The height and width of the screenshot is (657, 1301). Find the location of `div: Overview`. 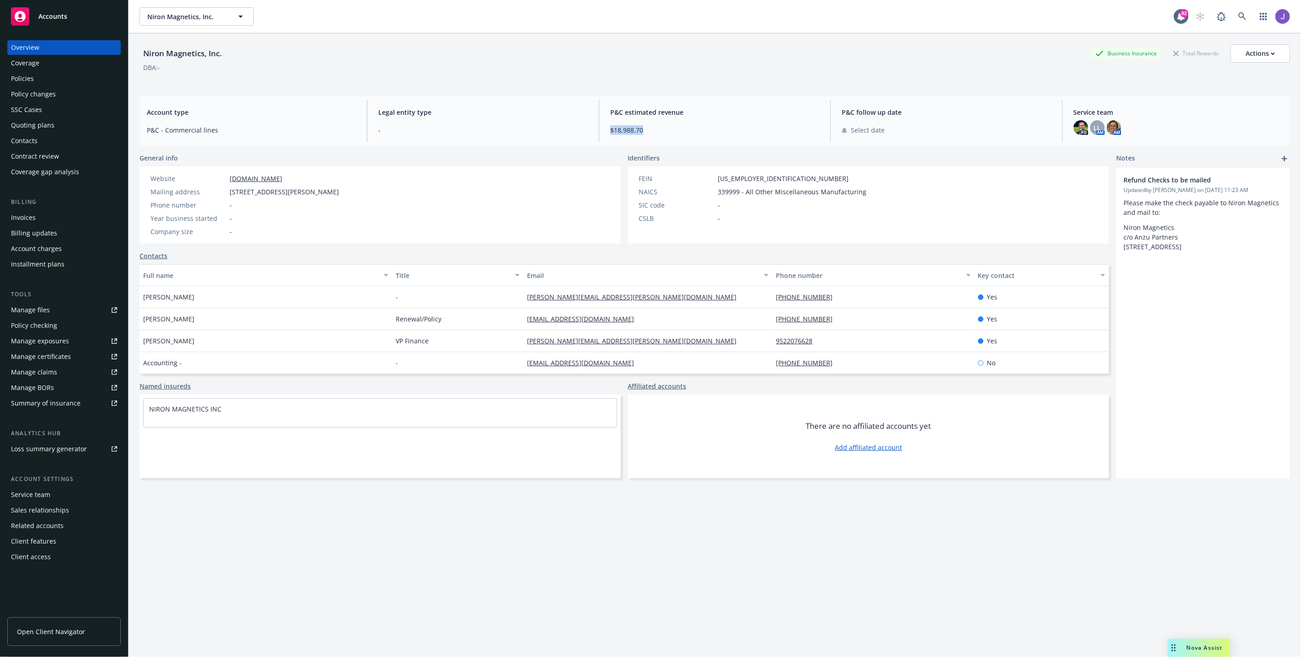

div: Overview is located at coordinates (25, 48).